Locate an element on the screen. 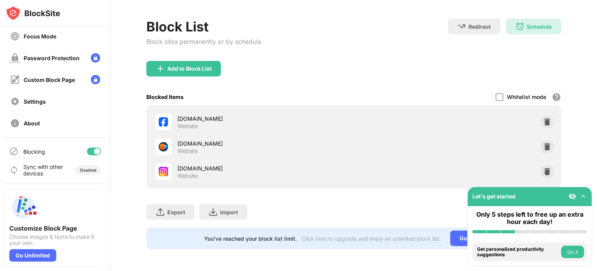  img: push-custom-page.svg is located at coordinates (23, 207).